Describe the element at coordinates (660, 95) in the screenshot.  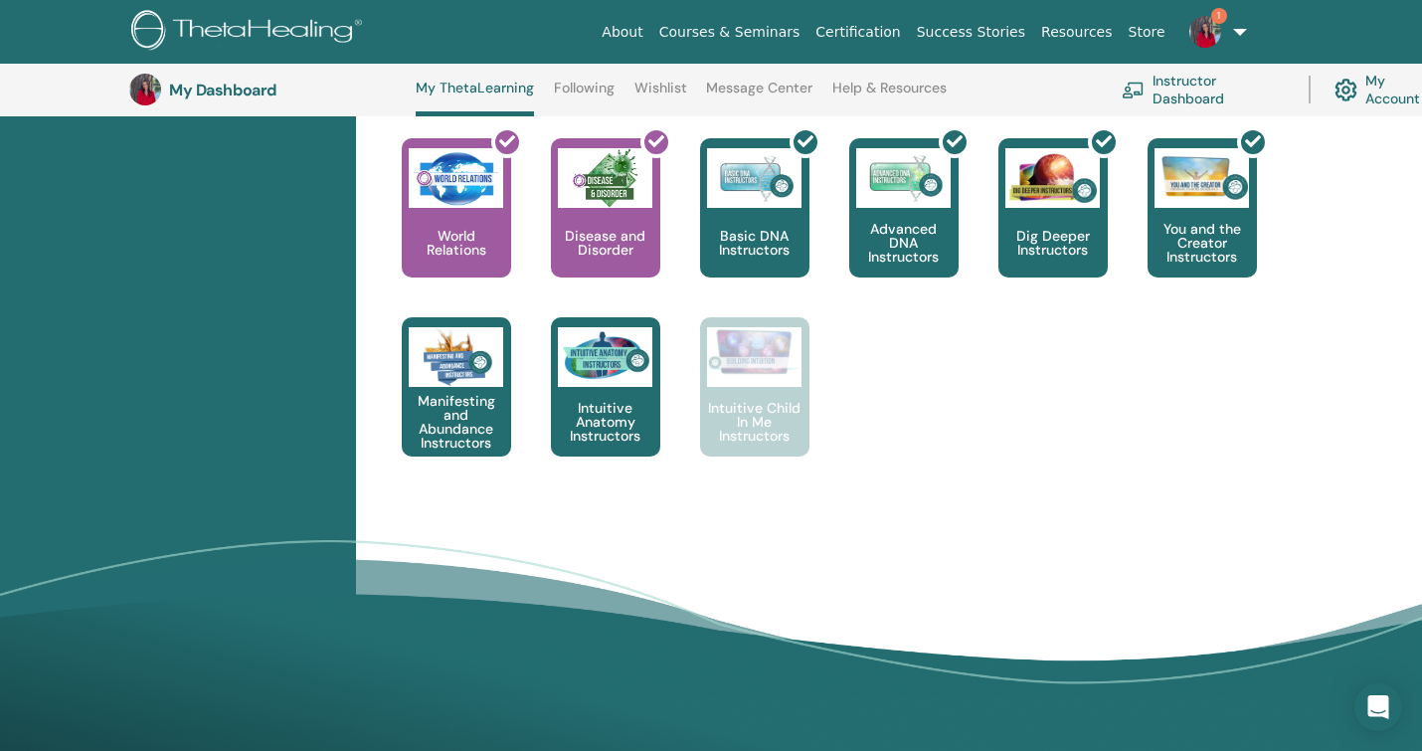
I see `a: Wishlist` at that location.